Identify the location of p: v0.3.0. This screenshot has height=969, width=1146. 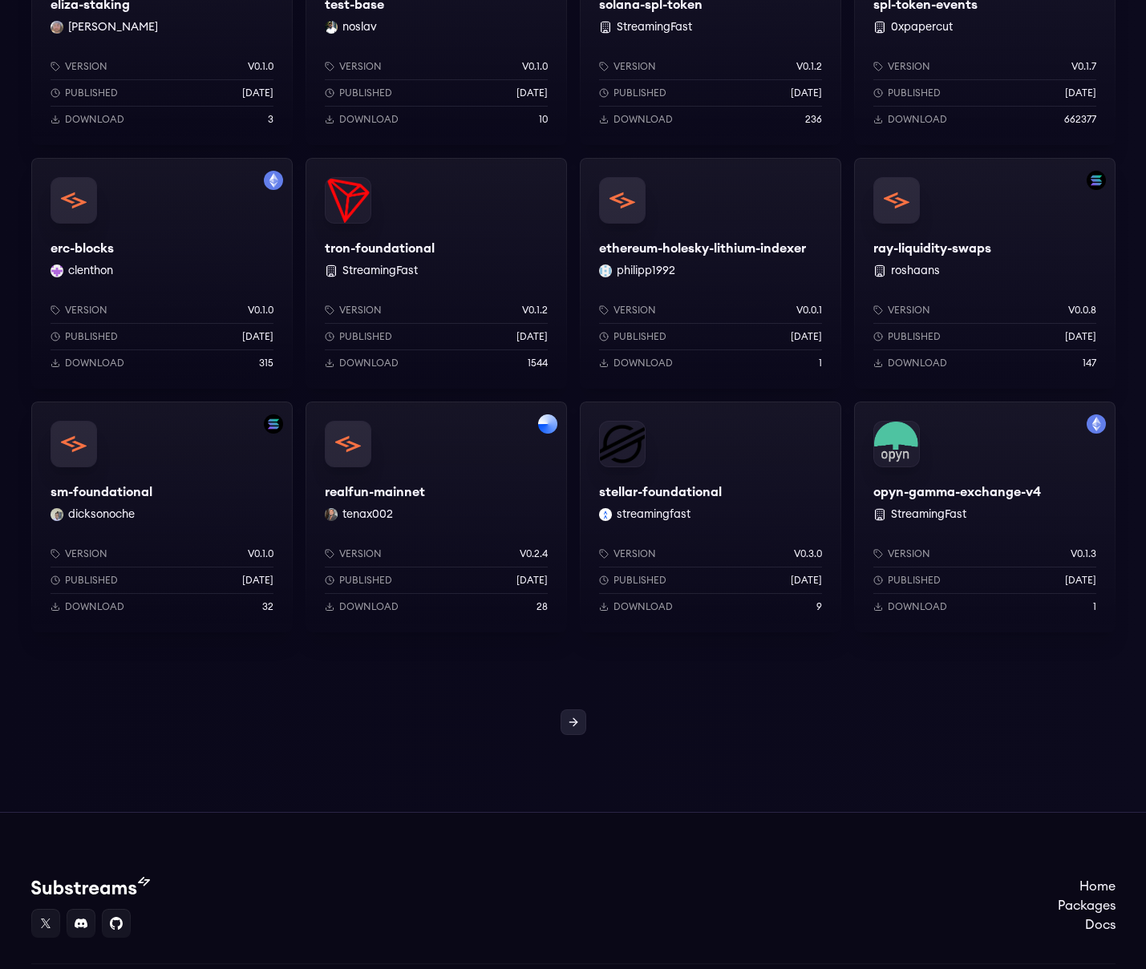
(807, 554).